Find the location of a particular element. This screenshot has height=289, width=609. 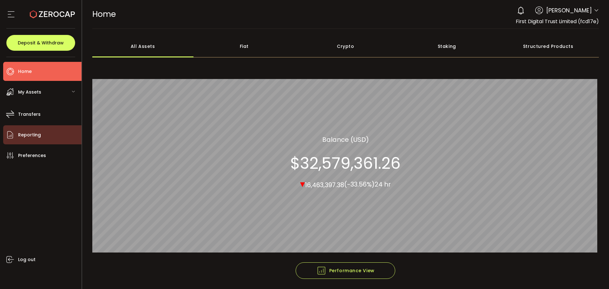

span: 16,463,397.38 is located at coordinates (325, 185).